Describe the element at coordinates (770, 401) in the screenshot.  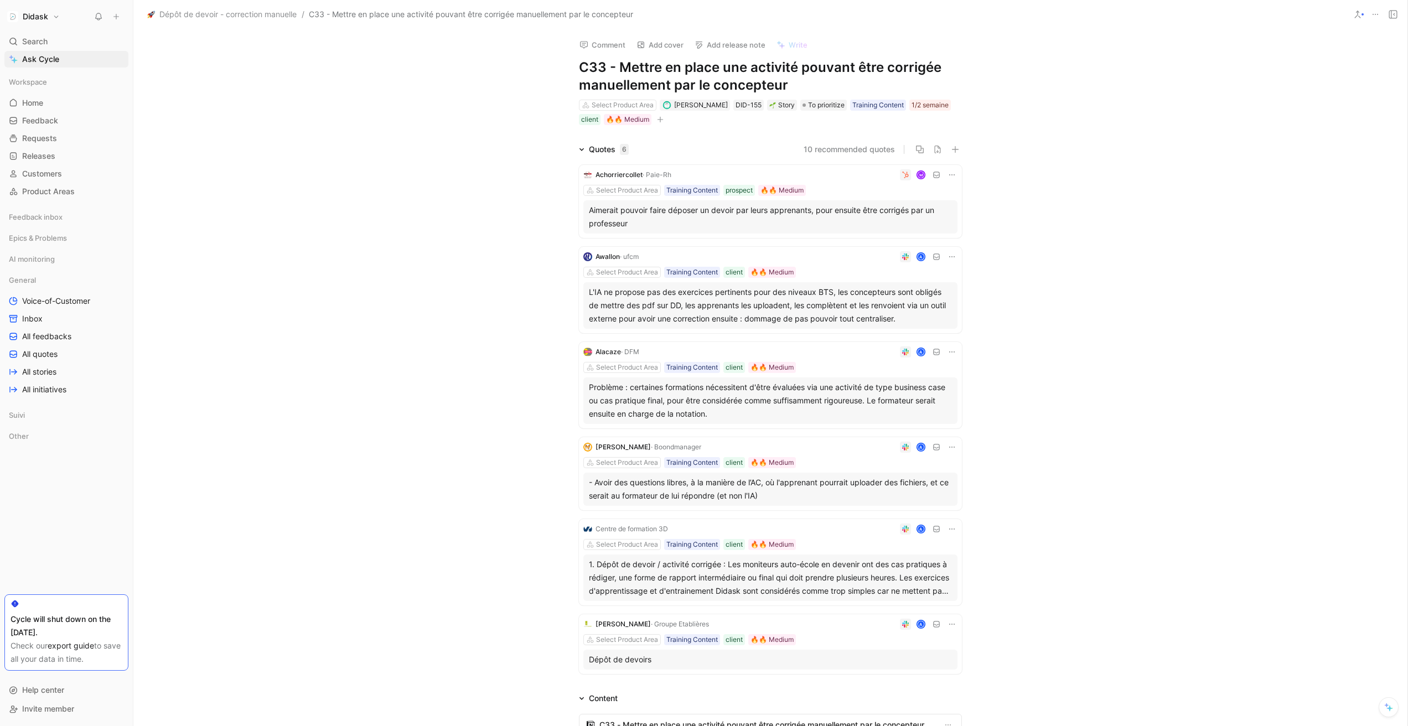
I see `div: Problème : certaines formations nécessitent d'être évaluées via une activité de type business cas...` at that location.